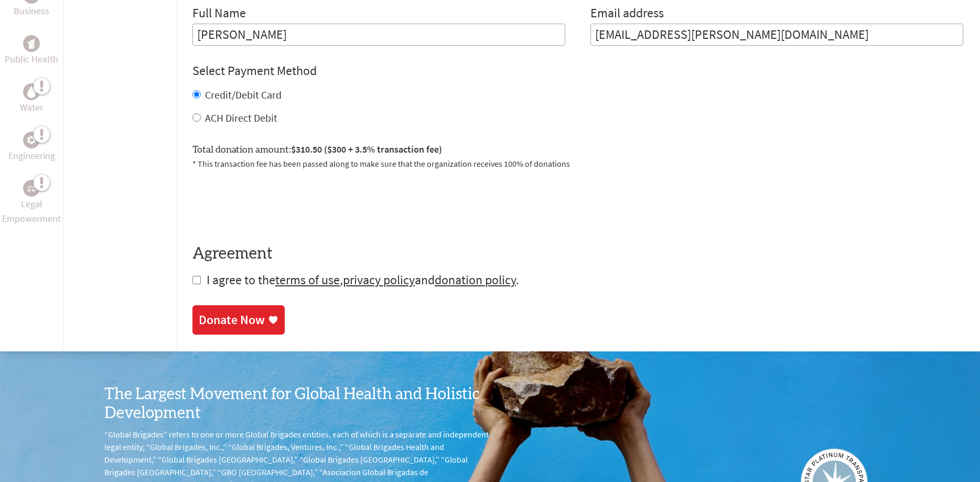 This screenshot has width=980, height=482. Describe the element at coordinates (31, 44) in the screenshot. I see `img: Public Health` at that location.